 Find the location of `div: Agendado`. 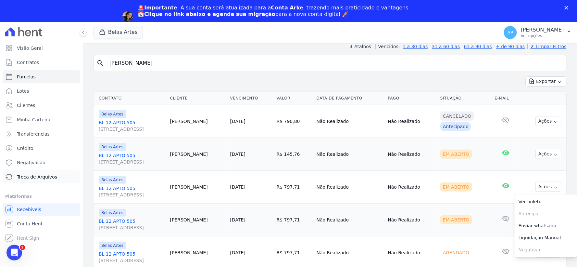

div: Agendado is located at coordinates (456, 252).